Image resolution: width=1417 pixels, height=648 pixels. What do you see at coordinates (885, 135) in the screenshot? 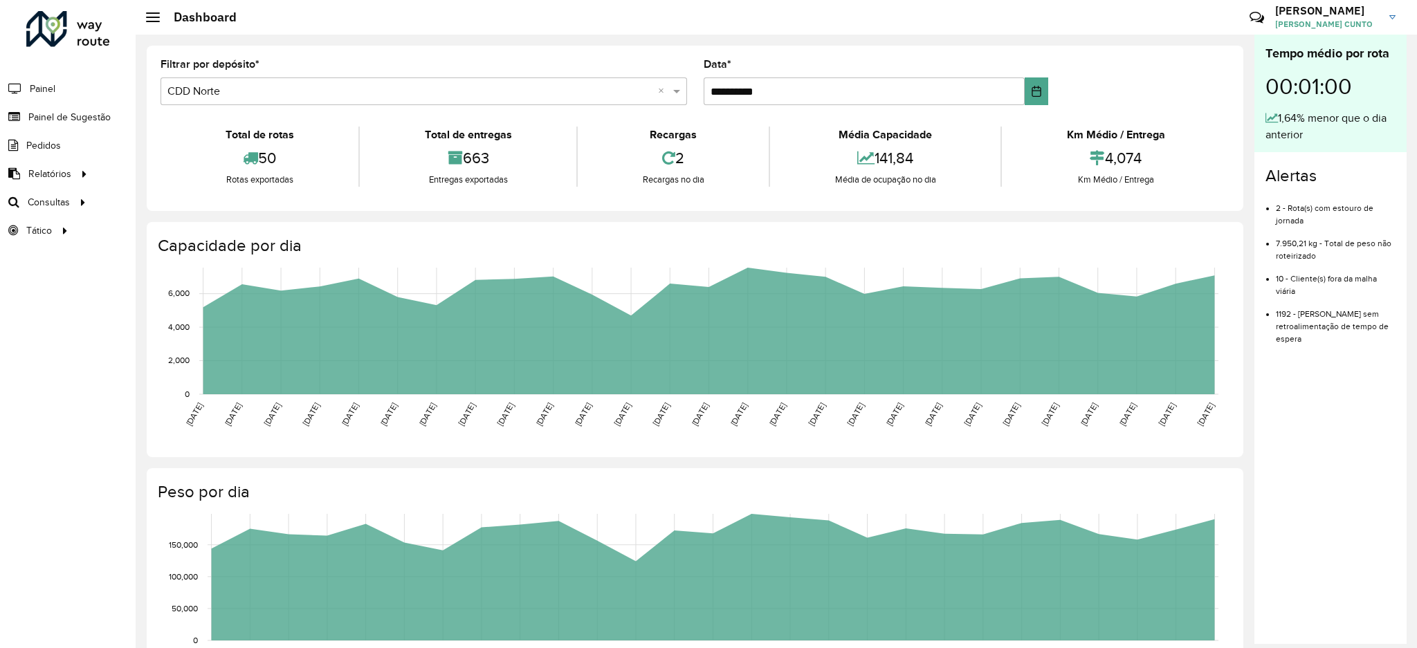
I see `div: Média Capacidade` at bounding box center [885, 135].